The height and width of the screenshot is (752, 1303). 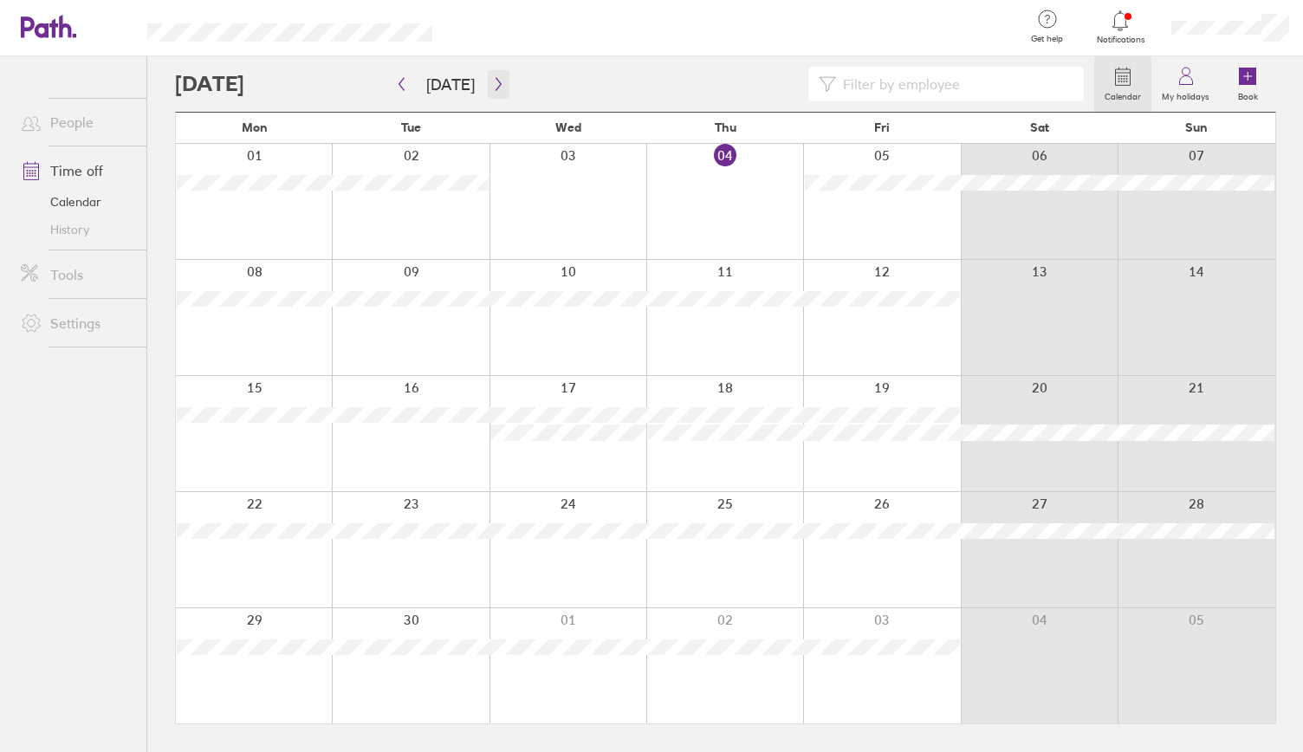 I want to click on span: Wed, so click(x=568, y=127).